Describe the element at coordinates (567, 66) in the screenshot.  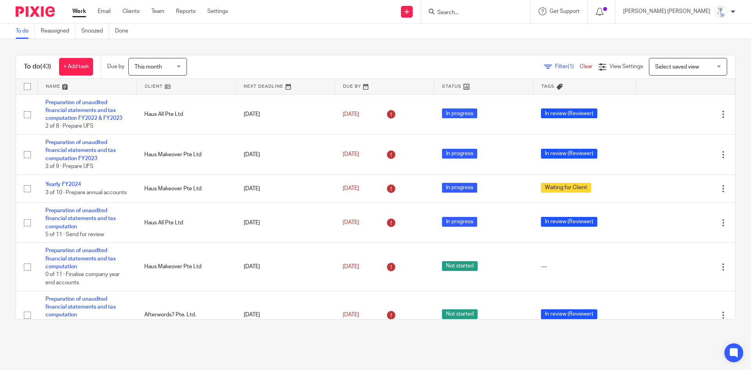
I see `span: Filter` at that location.